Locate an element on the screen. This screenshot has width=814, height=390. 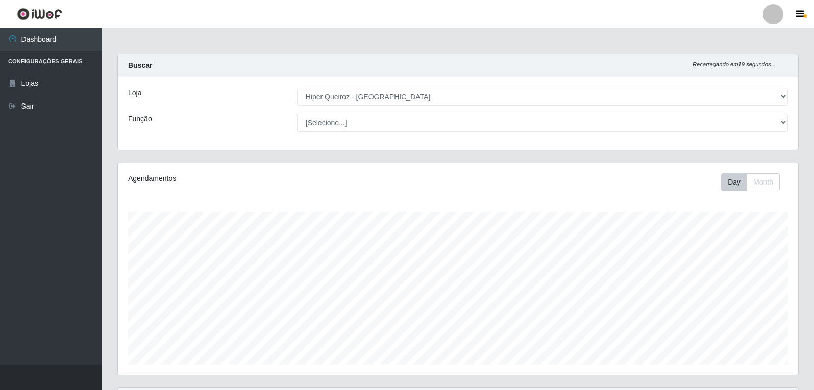
label: Função is located at coordinates (140, 119).